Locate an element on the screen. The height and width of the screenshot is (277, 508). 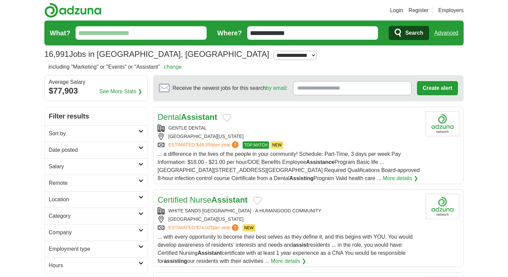
button: Search is located at coordinates (409, 33).